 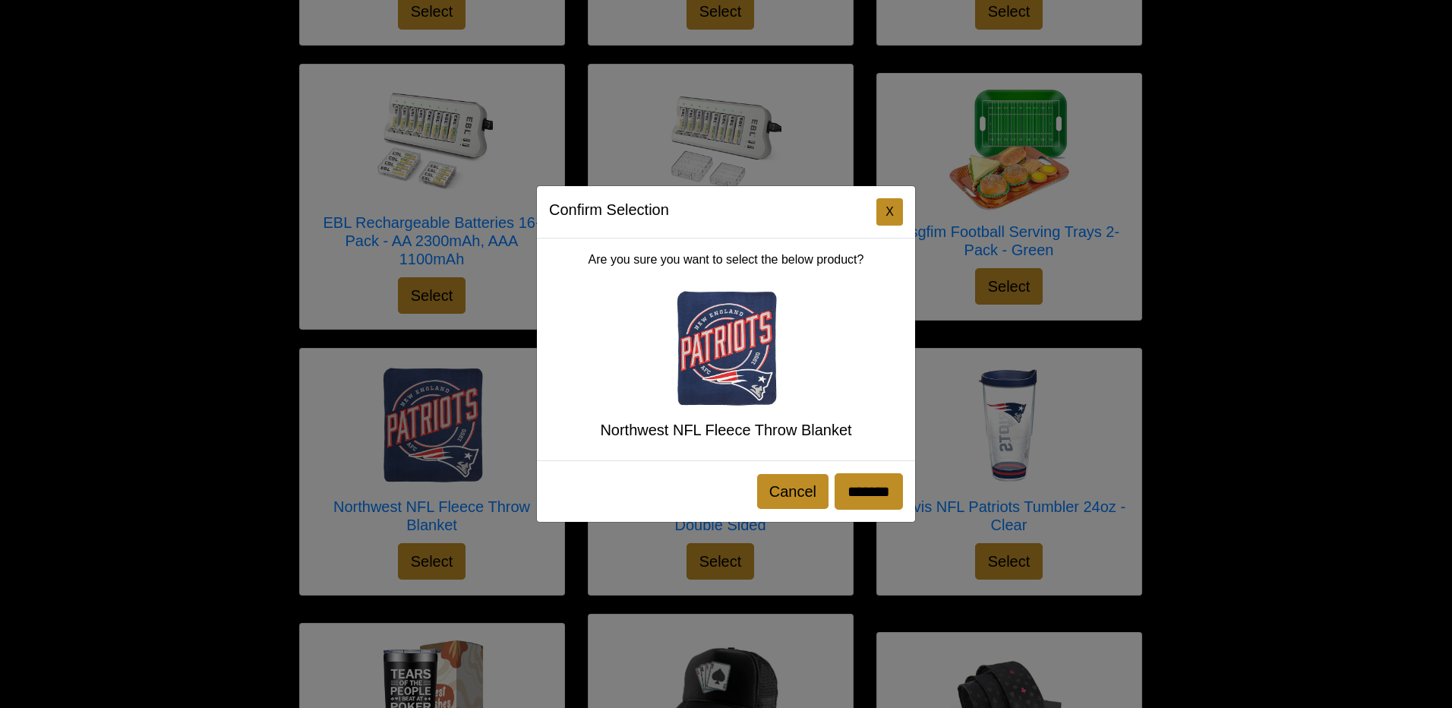 What do you see at coordinates (793, 491) in the screenshot?
I see `button: Cancel` at bounding box center [793, 491].